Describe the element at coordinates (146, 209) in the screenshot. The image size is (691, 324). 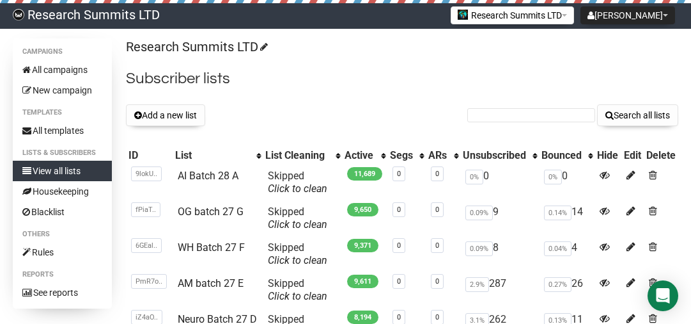
I see `span: fPiaT..` at that location.